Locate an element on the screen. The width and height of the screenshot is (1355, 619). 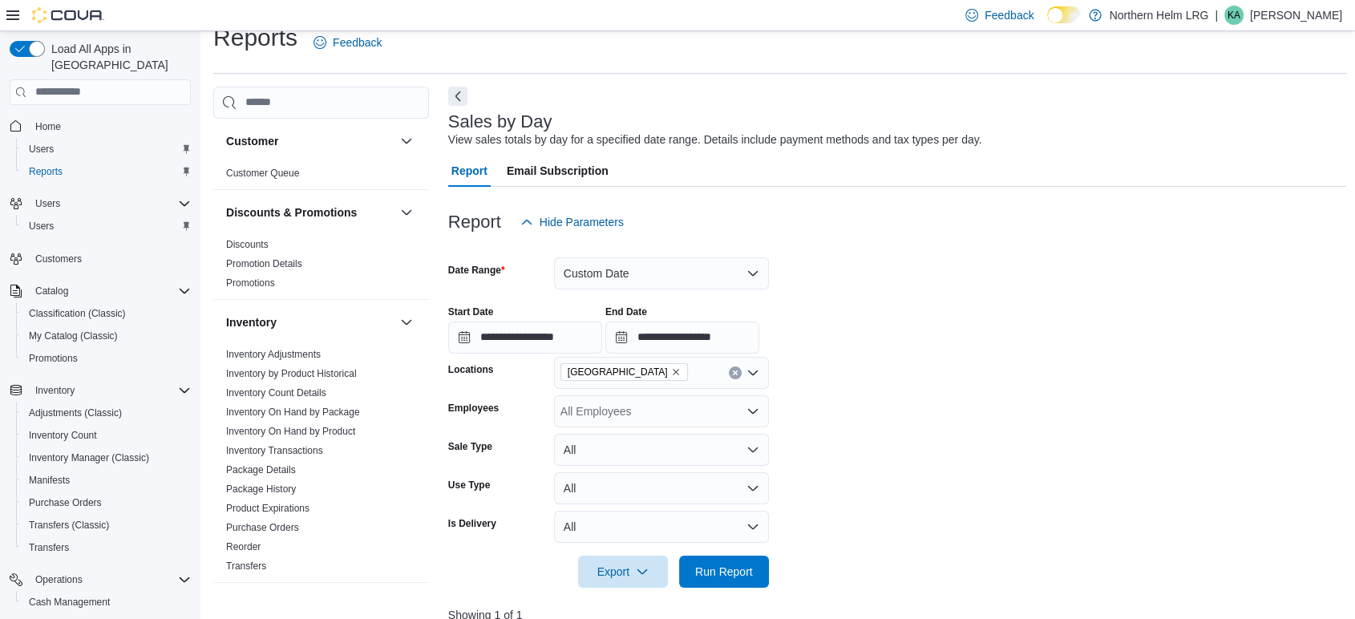
a: Inventory by Product Historical is located at coordinates (291, 374).